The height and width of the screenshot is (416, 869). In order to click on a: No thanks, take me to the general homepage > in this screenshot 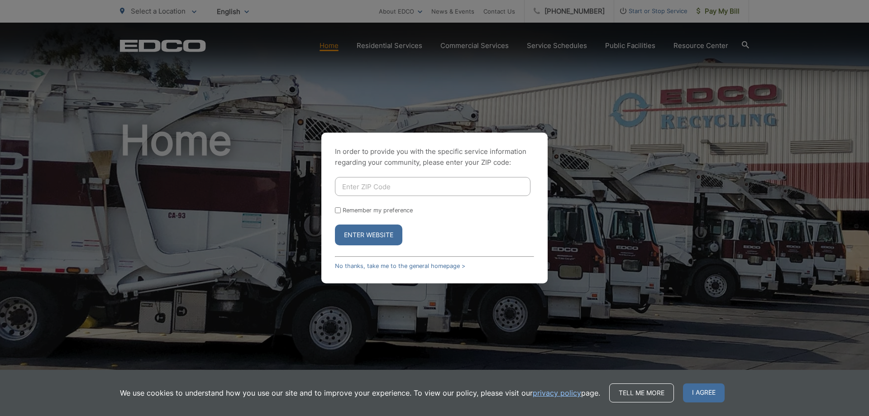, I will do `click(400, 266)`.